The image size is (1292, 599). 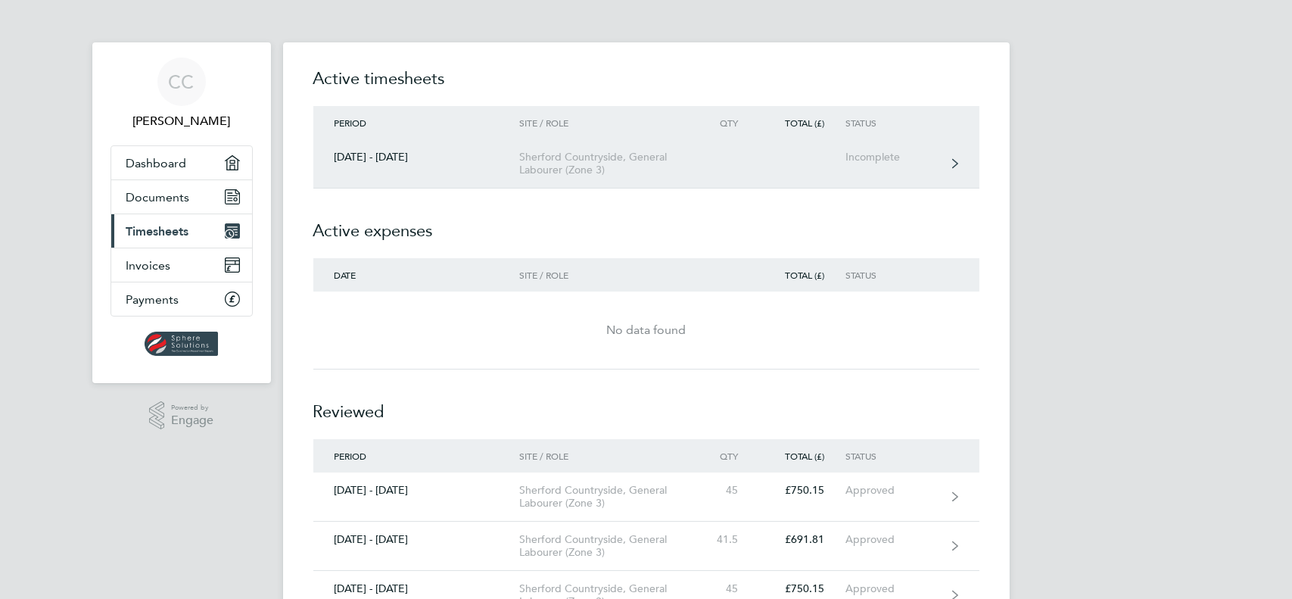 What do you see at coordinates (416, 275) in the screenshot?
I see `div: Date` at bounding box center [416, 275].